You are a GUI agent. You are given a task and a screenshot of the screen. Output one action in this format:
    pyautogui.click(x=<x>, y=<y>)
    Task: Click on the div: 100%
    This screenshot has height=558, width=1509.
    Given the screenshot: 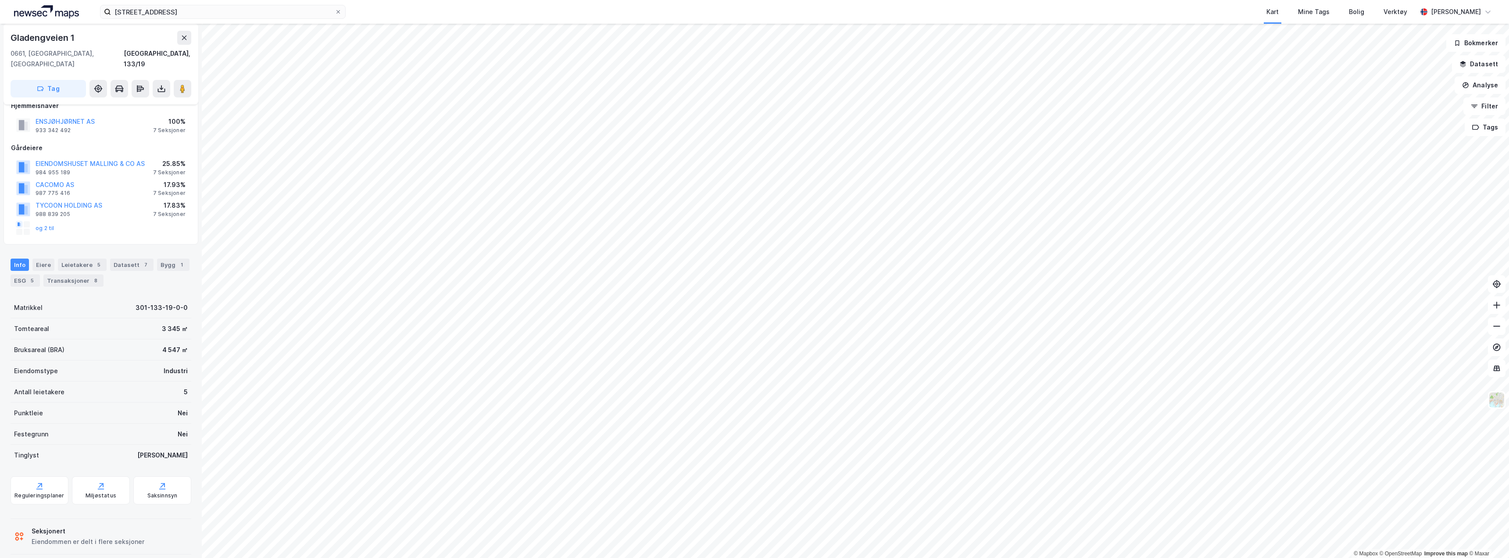 What is the action you would take?
    pyautogui.click(x=169, y=122)
    